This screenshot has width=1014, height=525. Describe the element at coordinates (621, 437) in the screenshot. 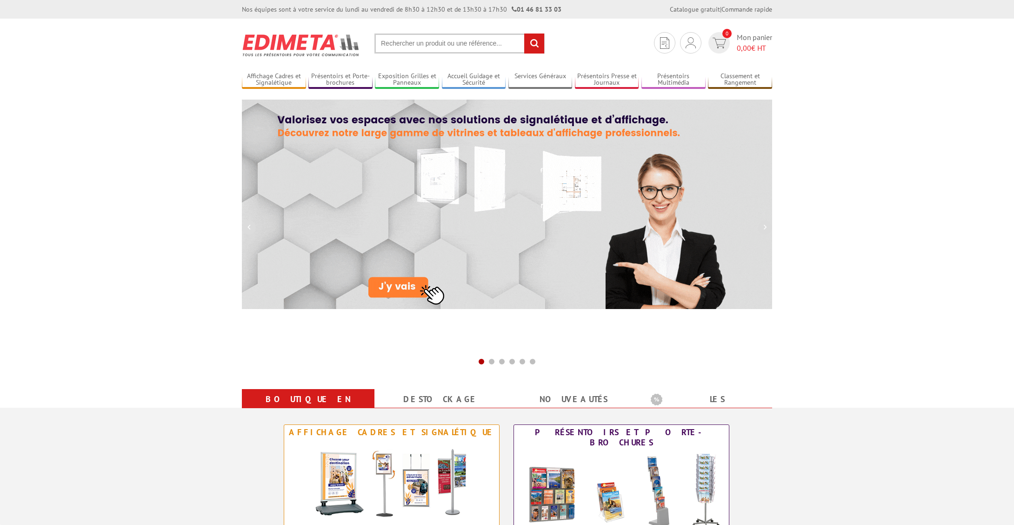

I see `div: Présentoirs et Porte-brochures` at that location.